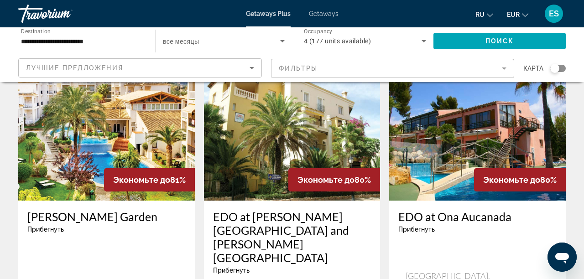 The image size is (584, 279). Describe the element at coordinates (513, 15) in the screenshot. I see `span: EUR` at that location.